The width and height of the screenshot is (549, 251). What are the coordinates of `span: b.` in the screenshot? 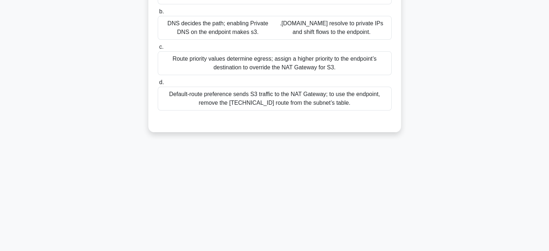 It's located at (161, 11).